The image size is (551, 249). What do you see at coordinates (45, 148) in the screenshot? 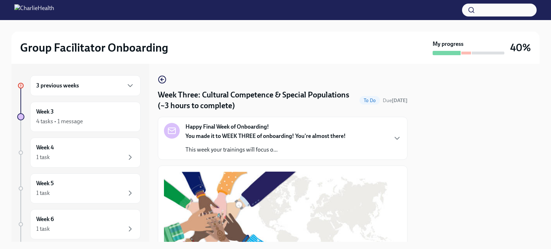
I see `h6: Week 4` at bounding box center [45, 148].